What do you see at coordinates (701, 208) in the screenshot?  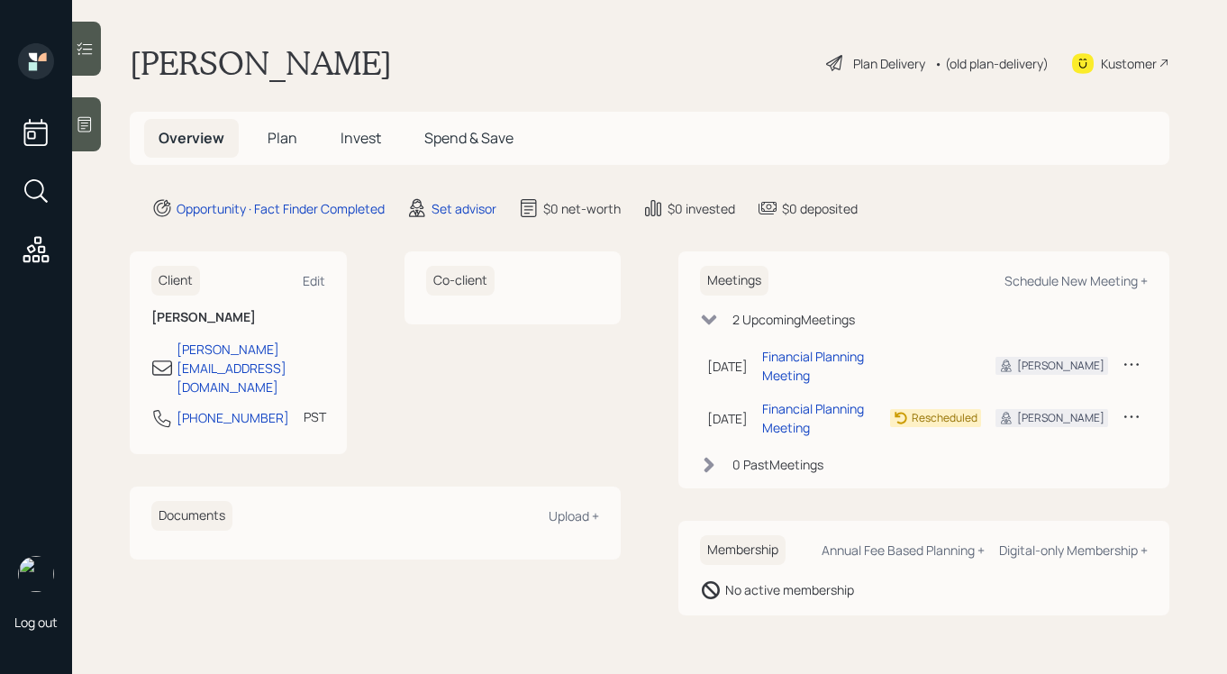 I see `div: $0 invested` at bounding box center [701, 208].